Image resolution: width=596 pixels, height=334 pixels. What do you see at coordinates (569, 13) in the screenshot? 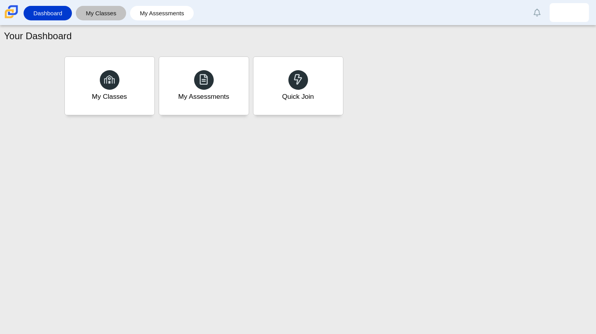
I see `img: ernesto.penalagune.4AG1nc` at bounding box center [569, 13].